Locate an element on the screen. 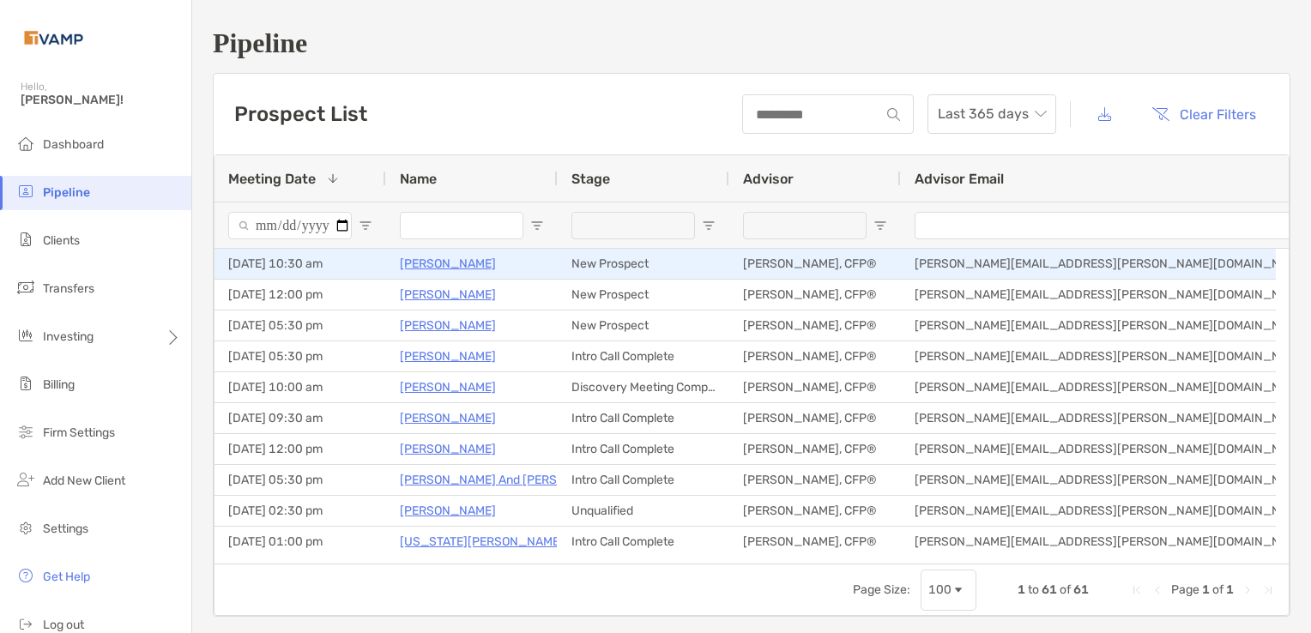 The image size is (1311, 633). h3: Prospect List is located at coordinates (300, 114).